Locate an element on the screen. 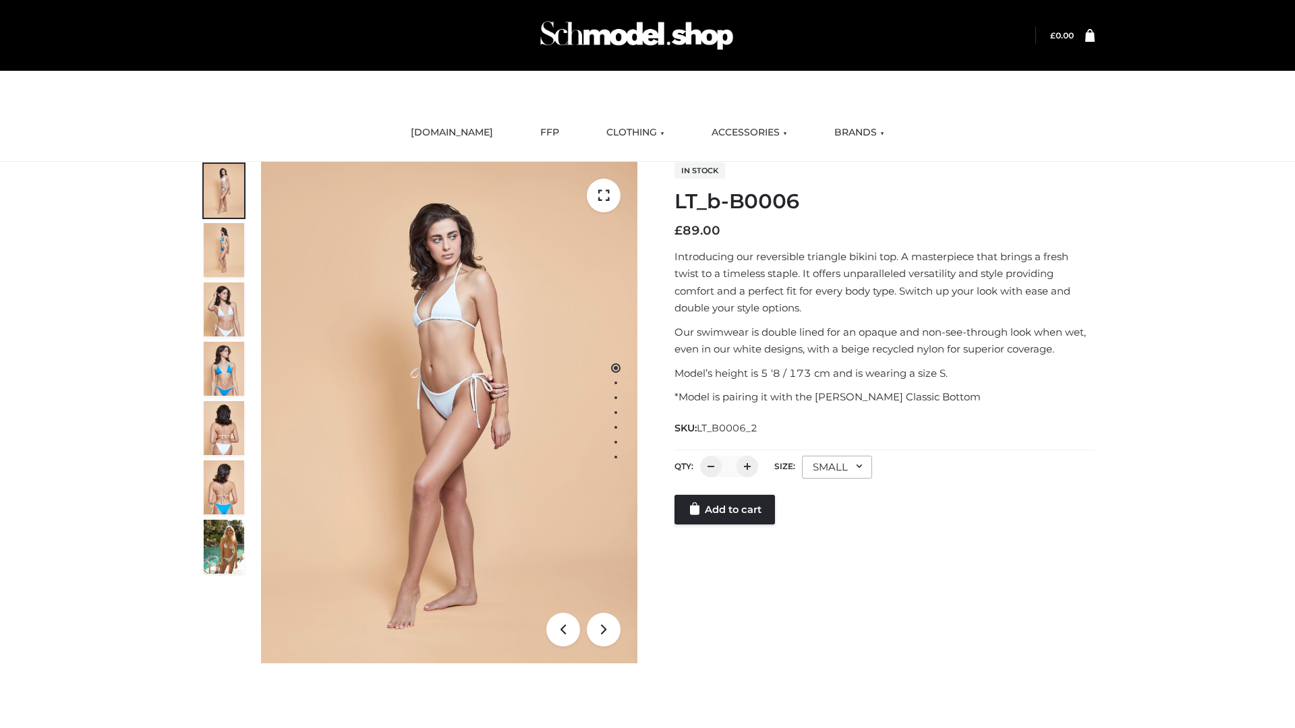 This screenshot has height=728, width=1295. p: Model’s height is 5 ‘8 / 173 cm and is wearing a size S. is located at coordinates (884, 374).